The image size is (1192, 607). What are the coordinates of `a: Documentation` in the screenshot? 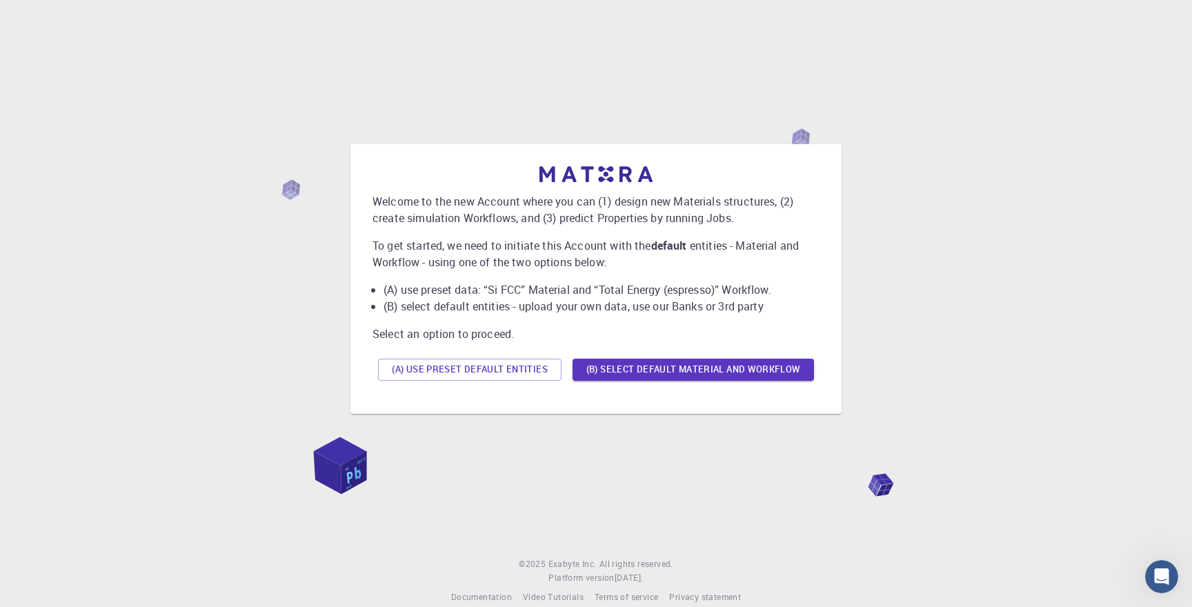 It's located at (482, 598).